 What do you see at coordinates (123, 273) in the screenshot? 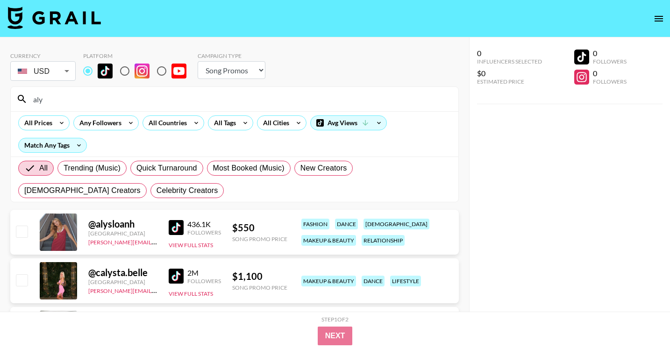
I see `div: @ calysta.belle` at bounding box center [123, 273].